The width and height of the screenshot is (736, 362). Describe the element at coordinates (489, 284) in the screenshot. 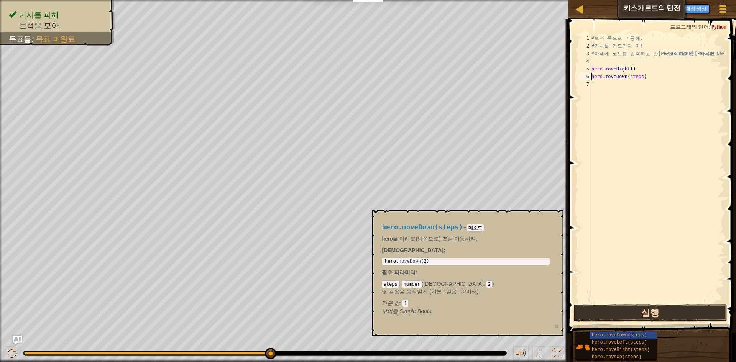

I see `code: 2` at that location.